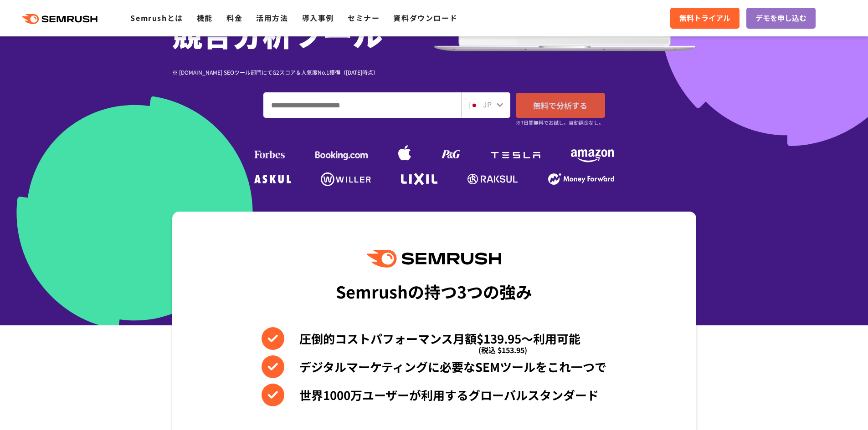 Image resolution: width=868 pixels, height=430 pixels. Describe the element at coordinates (318, 18) in the screenshot. I see `a: 導入事例` at that location.